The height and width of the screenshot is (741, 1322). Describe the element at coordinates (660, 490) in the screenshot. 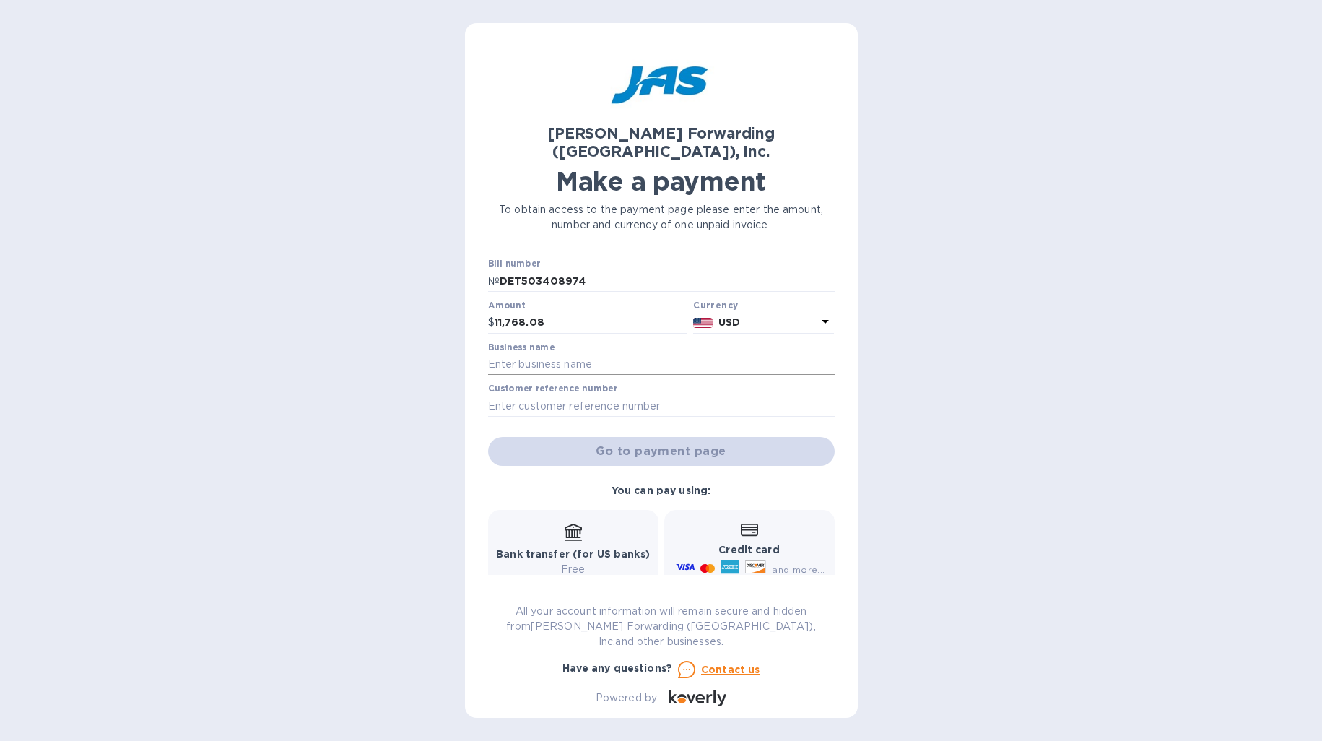

I see `b: You can pay using:` at that location.